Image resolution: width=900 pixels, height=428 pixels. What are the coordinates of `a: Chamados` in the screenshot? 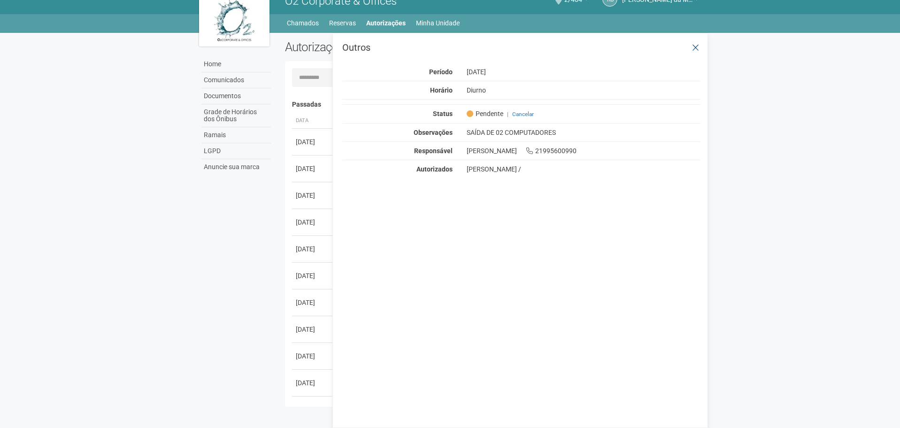 It's located at (303, 23).